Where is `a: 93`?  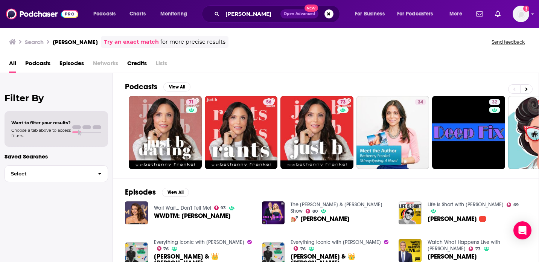 a: 93 is located at coordinates (220, 208).